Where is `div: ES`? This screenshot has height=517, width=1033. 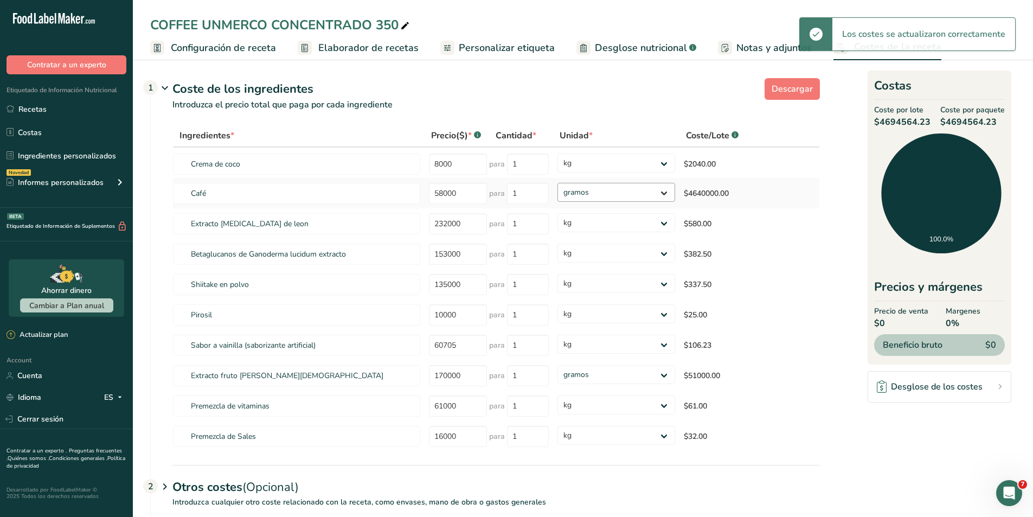 div: ES is located at coordinates (115, 398).